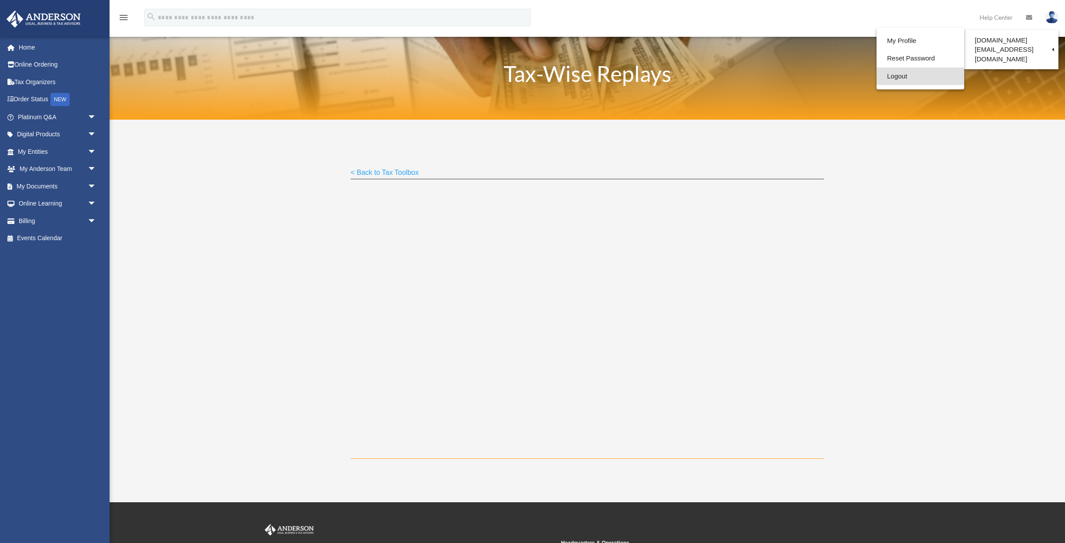 Image resolution: width=1065 pixels, height=543 pixels. Describe the element at coordinates (385, 175) in the screenshot. I see `a: < Back to Tax Toolbox` at that location.